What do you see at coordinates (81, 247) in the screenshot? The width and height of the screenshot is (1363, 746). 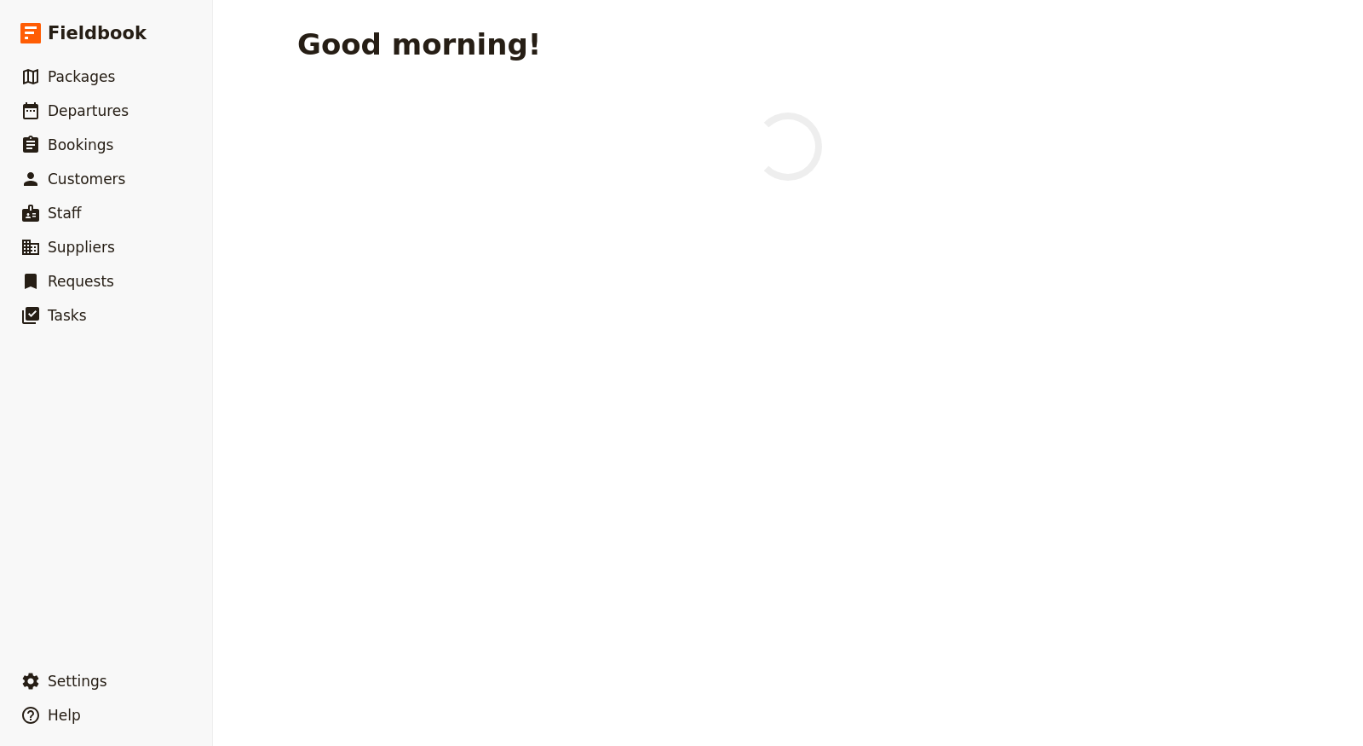 I see `span: Suppliers` at bounding box center [81, 247].